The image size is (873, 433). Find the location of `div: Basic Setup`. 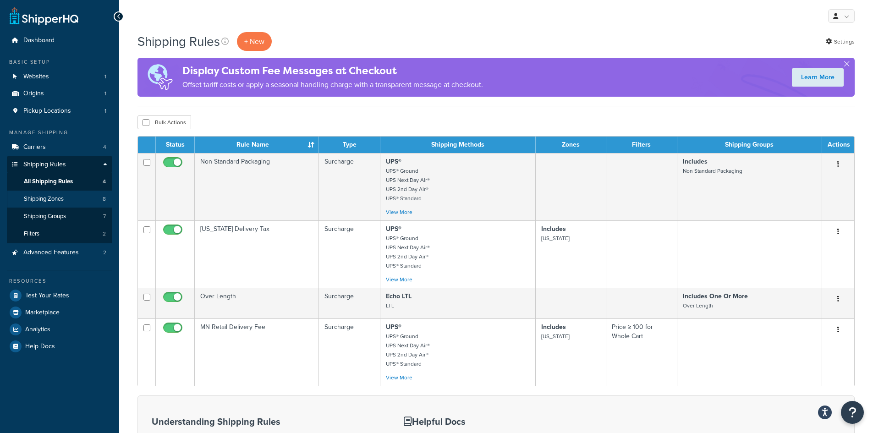

div: Basic Setup is located at coordinates (60, 62).